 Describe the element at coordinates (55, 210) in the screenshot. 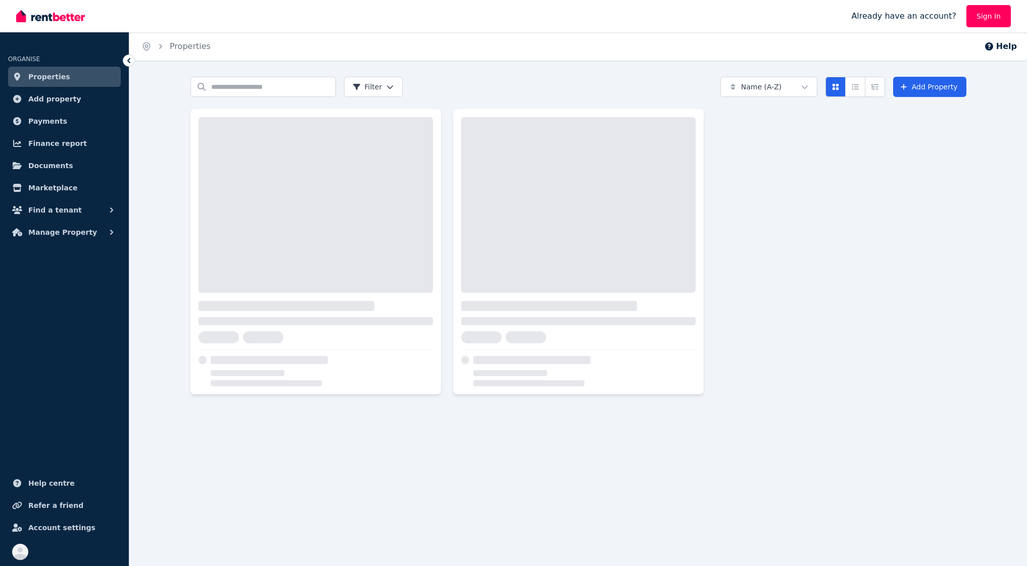

I see `span: Find a tenant` at that location.